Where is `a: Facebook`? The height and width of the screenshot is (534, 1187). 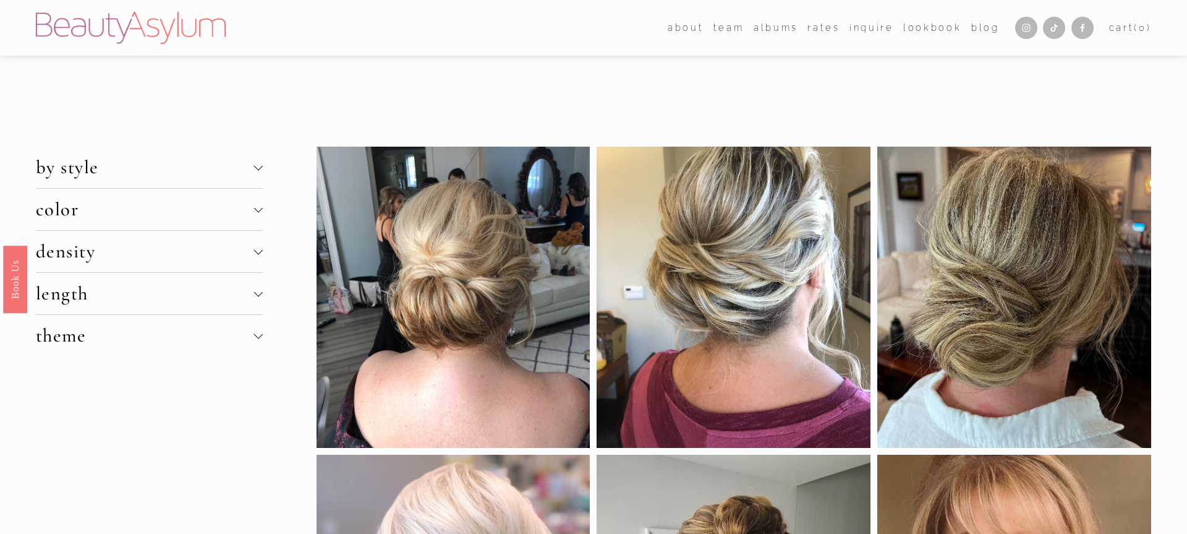
a: Facebook is located at coordinates (1083, 28).